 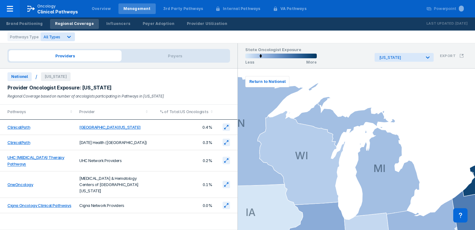 I want to click on td: 0.0%, so click(x=184, y=205).